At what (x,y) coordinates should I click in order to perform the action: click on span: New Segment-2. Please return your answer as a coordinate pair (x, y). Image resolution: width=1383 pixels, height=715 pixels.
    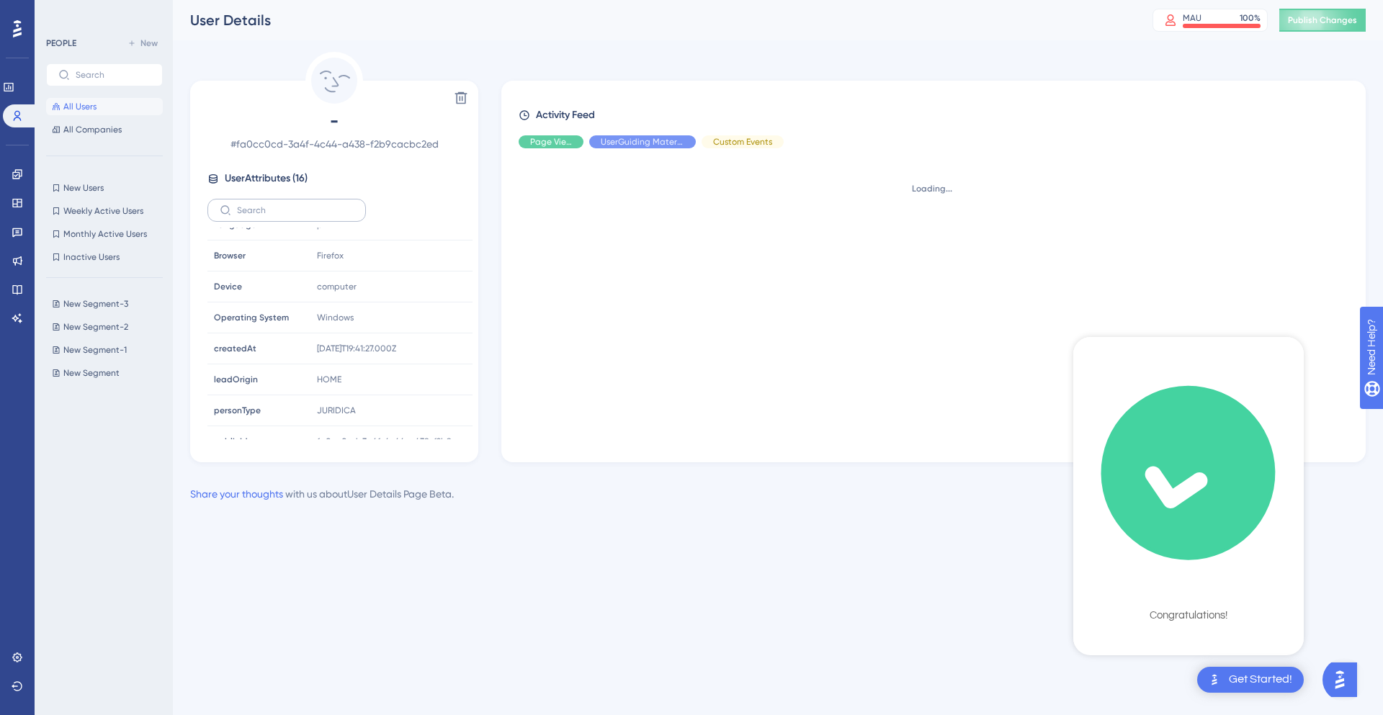
    Looking at the image, I should click on (96, 327).